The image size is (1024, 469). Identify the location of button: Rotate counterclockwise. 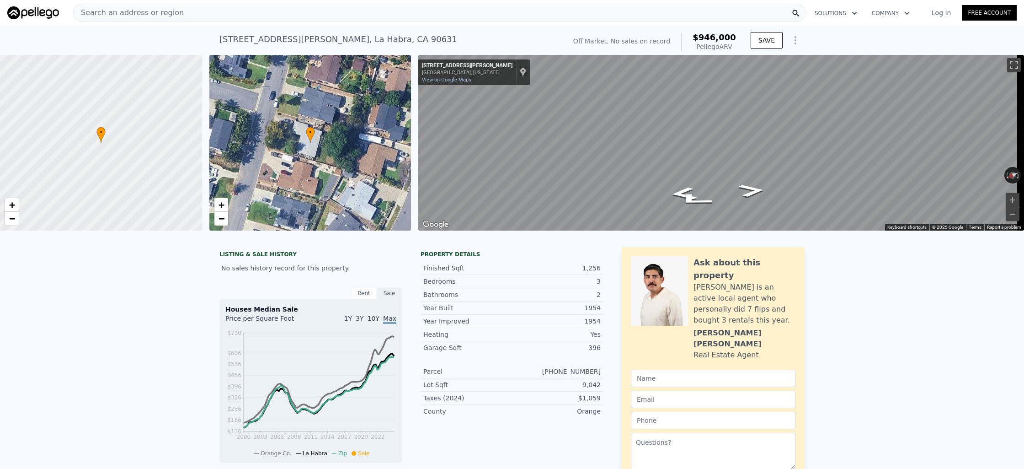
(1006, 175).